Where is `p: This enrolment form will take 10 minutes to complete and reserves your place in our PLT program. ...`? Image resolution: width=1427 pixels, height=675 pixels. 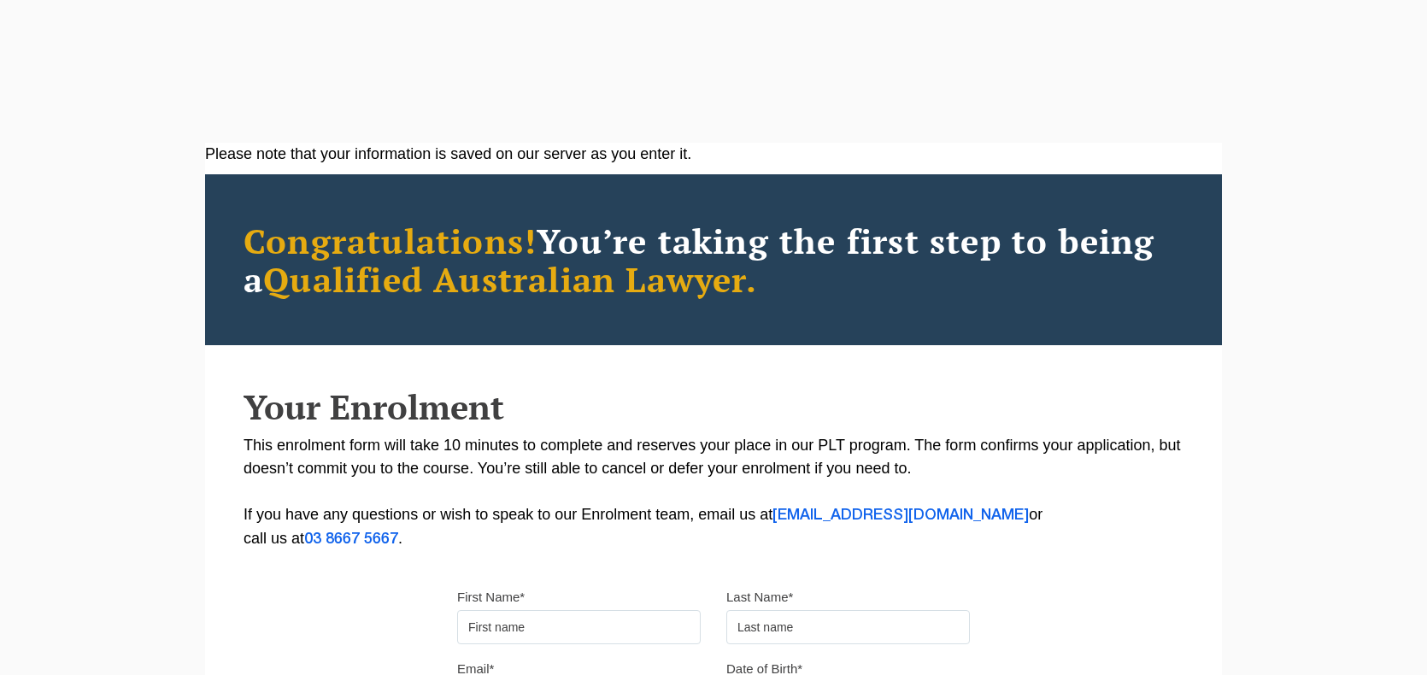 p: This enrolment form will take 10 minutes to complete and reserves your place in our PLT program. ... is located at coordinates (713, 492).